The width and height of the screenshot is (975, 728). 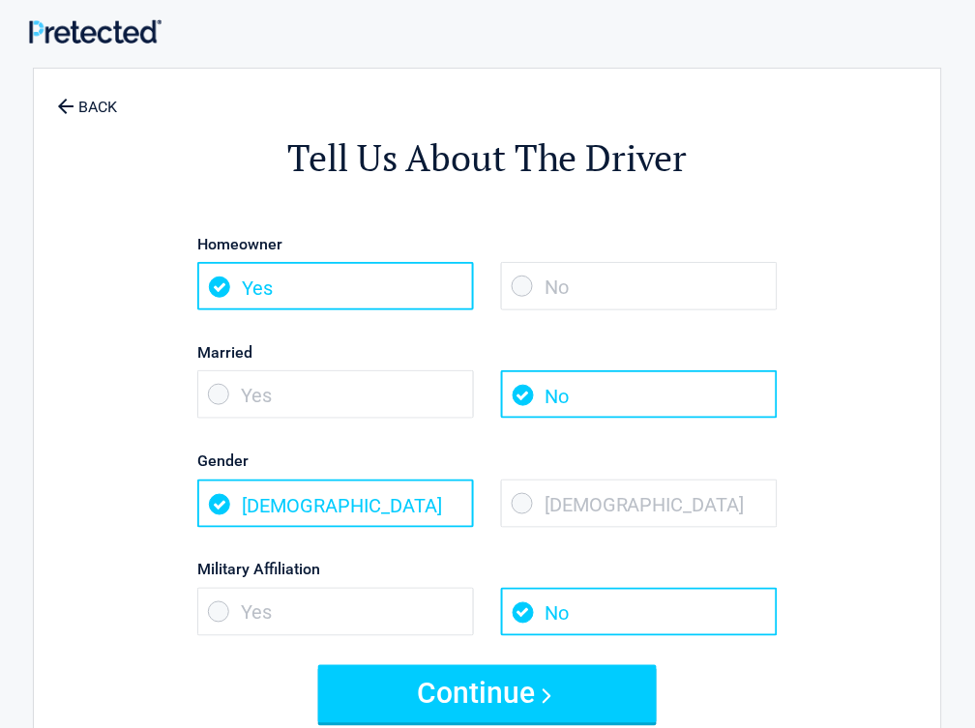 What do you see at coordinates (87, 98) in the screenshot?
I see `a: BACK` at bounding box center [87, 98].